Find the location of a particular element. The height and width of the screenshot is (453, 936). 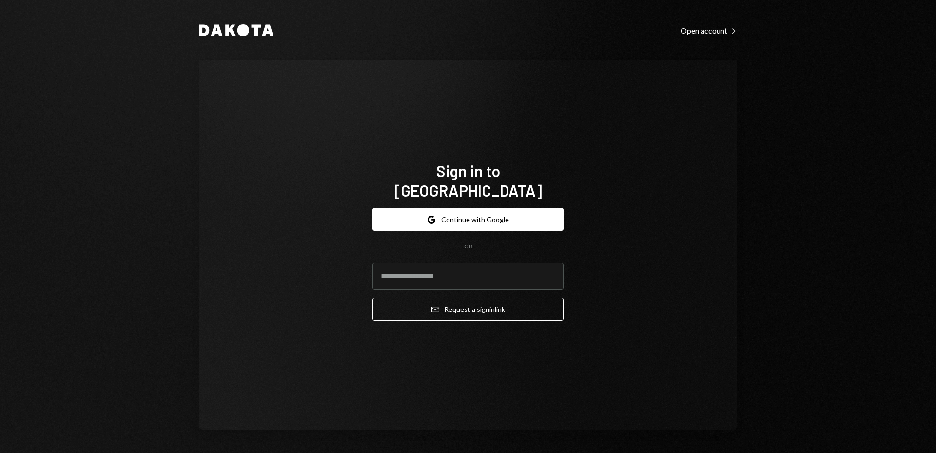

a: Open account is located at coordinates (709, 30).